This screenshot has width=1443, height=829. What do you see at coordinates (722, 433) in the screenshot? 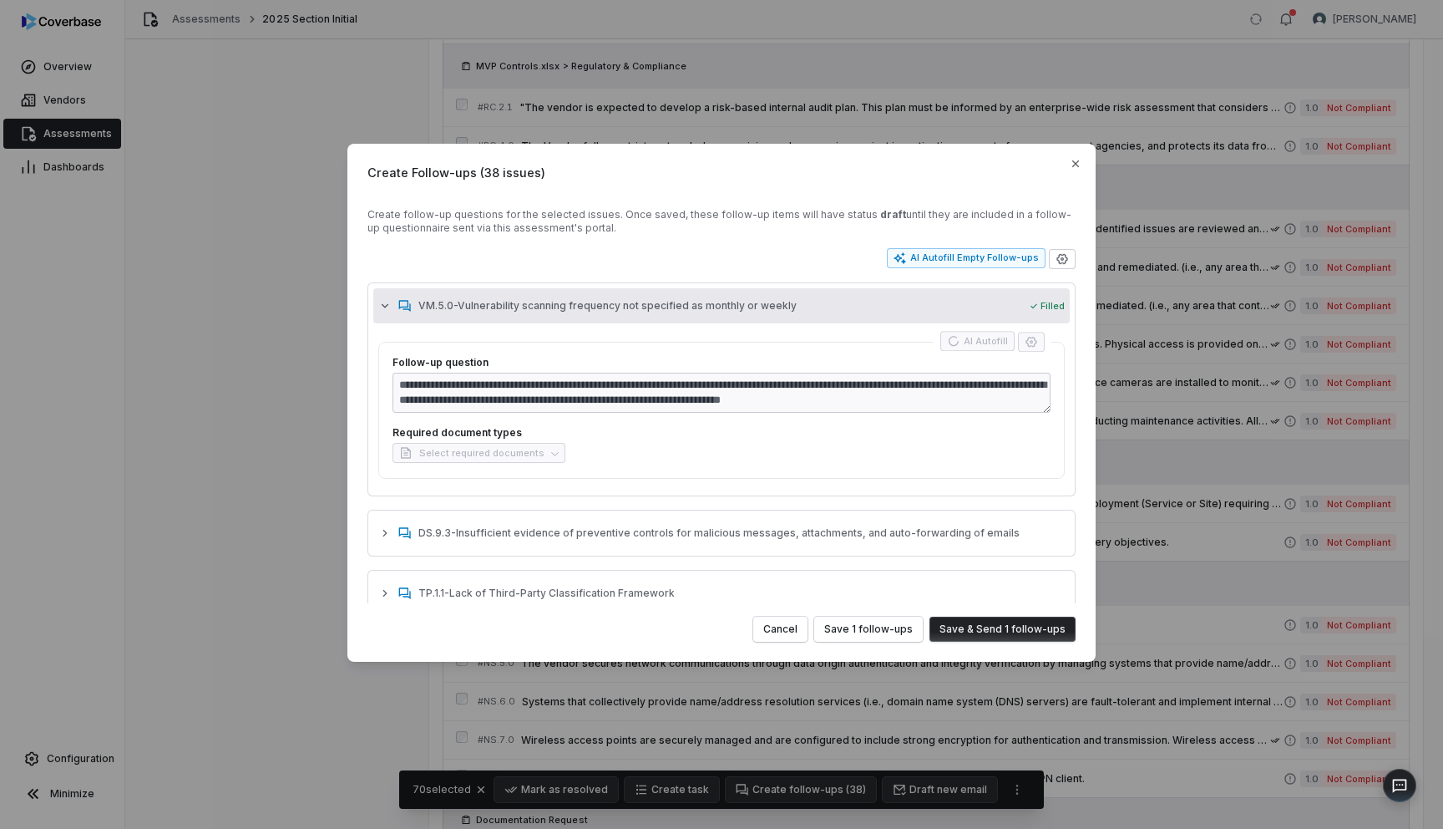
I see `label: Required document types` at bounding box center [722, 433].